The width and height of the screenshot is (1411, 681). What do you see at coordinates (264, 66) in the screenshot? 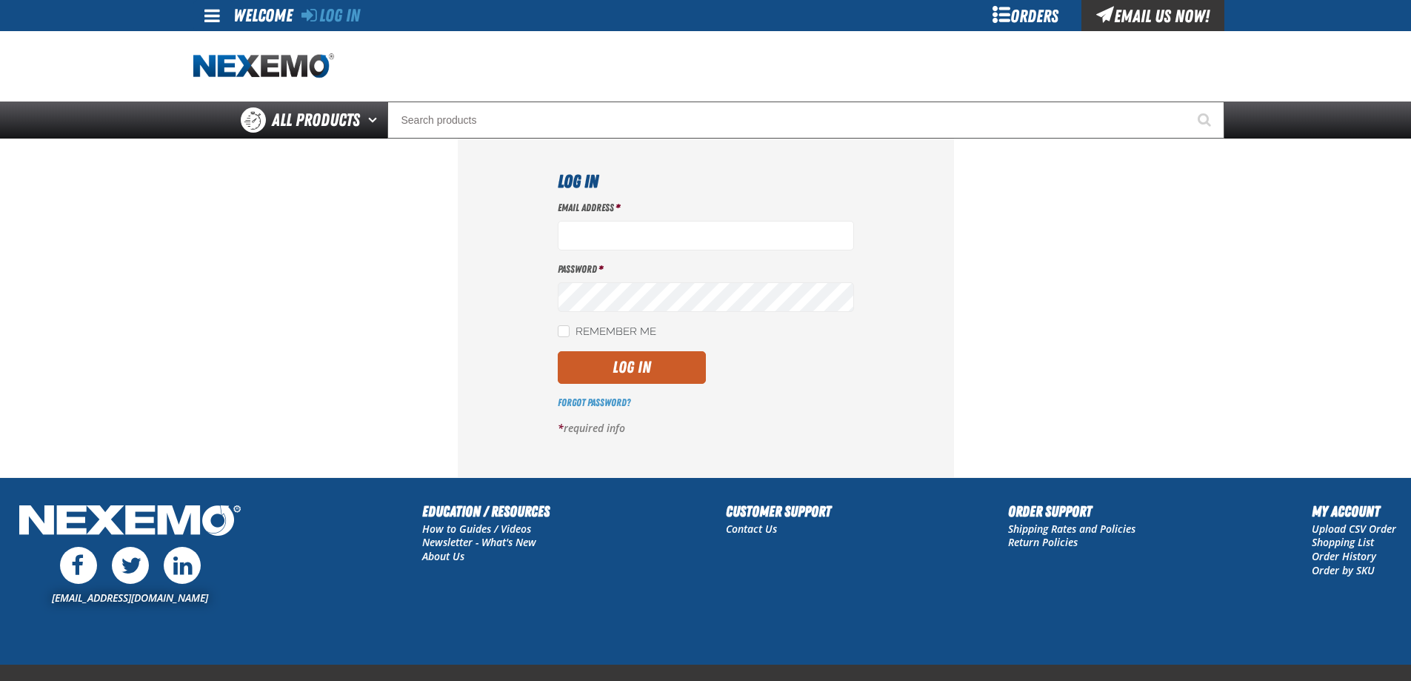
I see `img: Nexemo logo` at bounding box center [264, 66].